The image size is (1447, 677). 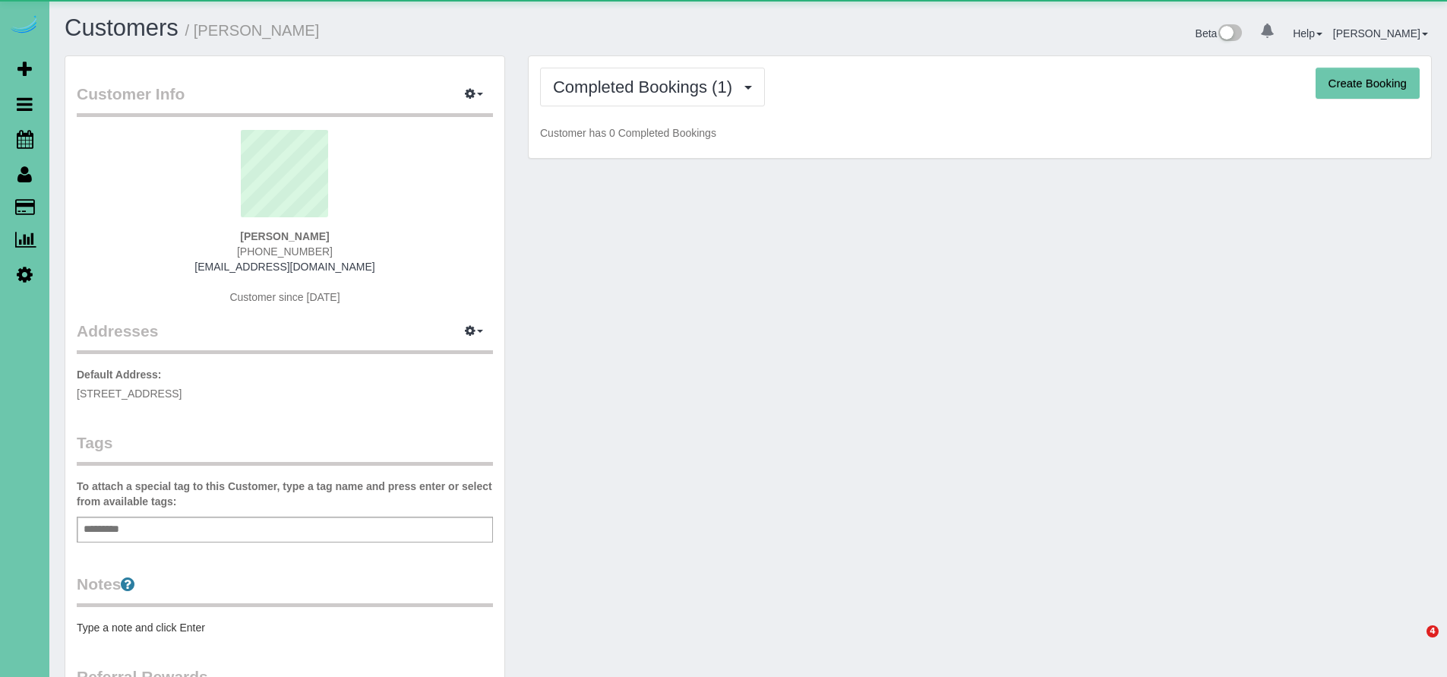 I want to click on label: To attach a special tag to this Customer, type a tag name and press enter or select from availabl..., so click(x=285, y=494).